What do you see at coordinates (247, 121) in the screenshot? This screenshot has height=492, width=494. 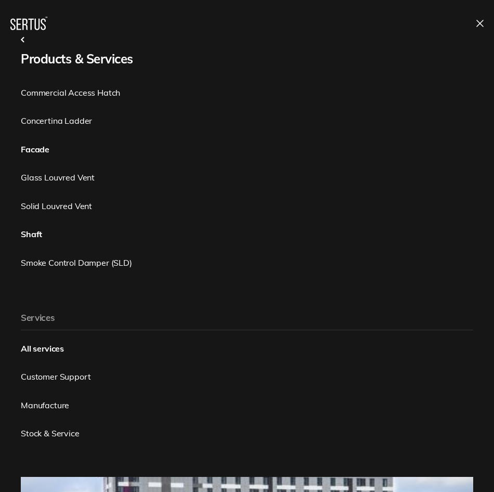 I see `a: Concertina Ladder` at bounding box center [247, 121].